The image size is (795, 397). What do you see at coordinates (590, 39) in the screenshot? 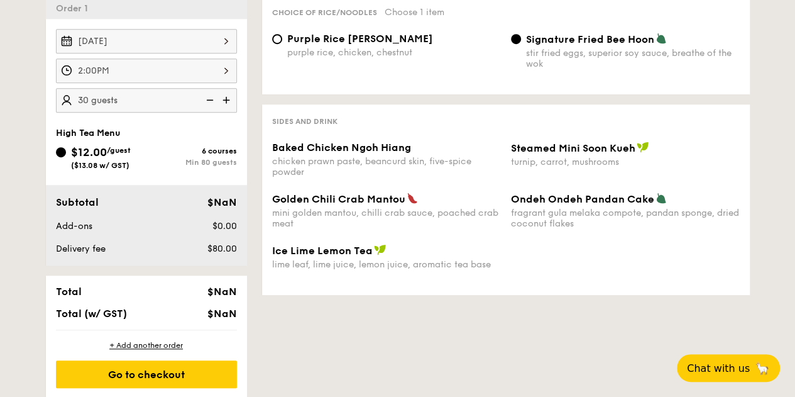
I see `span: Signature Fried Bee Hoon` at bounding box center [590, 39].